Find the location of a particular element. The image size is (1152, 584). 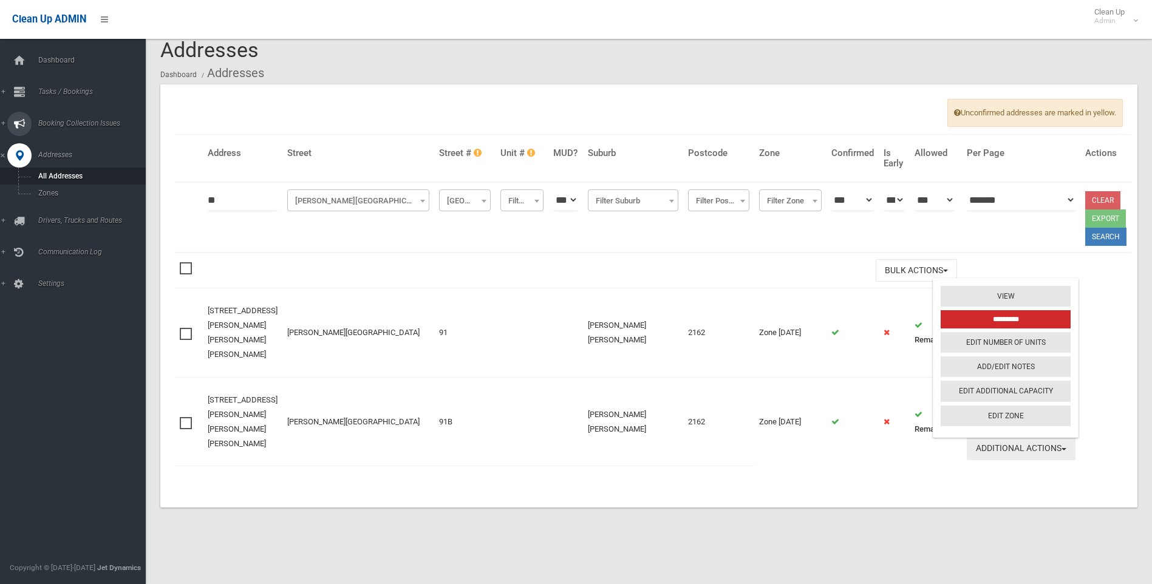

h4: Postcode is located at coordinates (719, 153).